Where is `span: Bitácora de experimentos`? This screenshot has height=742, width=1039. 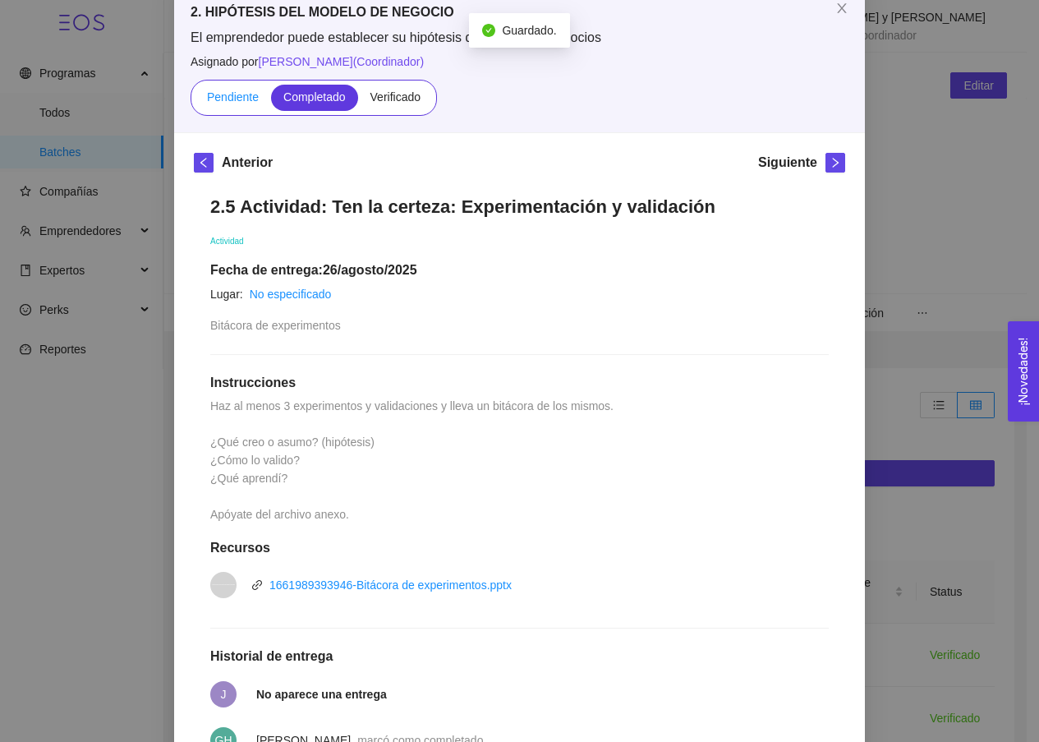
span: Bitácora de experimentos is located at coordinates (275, 325).